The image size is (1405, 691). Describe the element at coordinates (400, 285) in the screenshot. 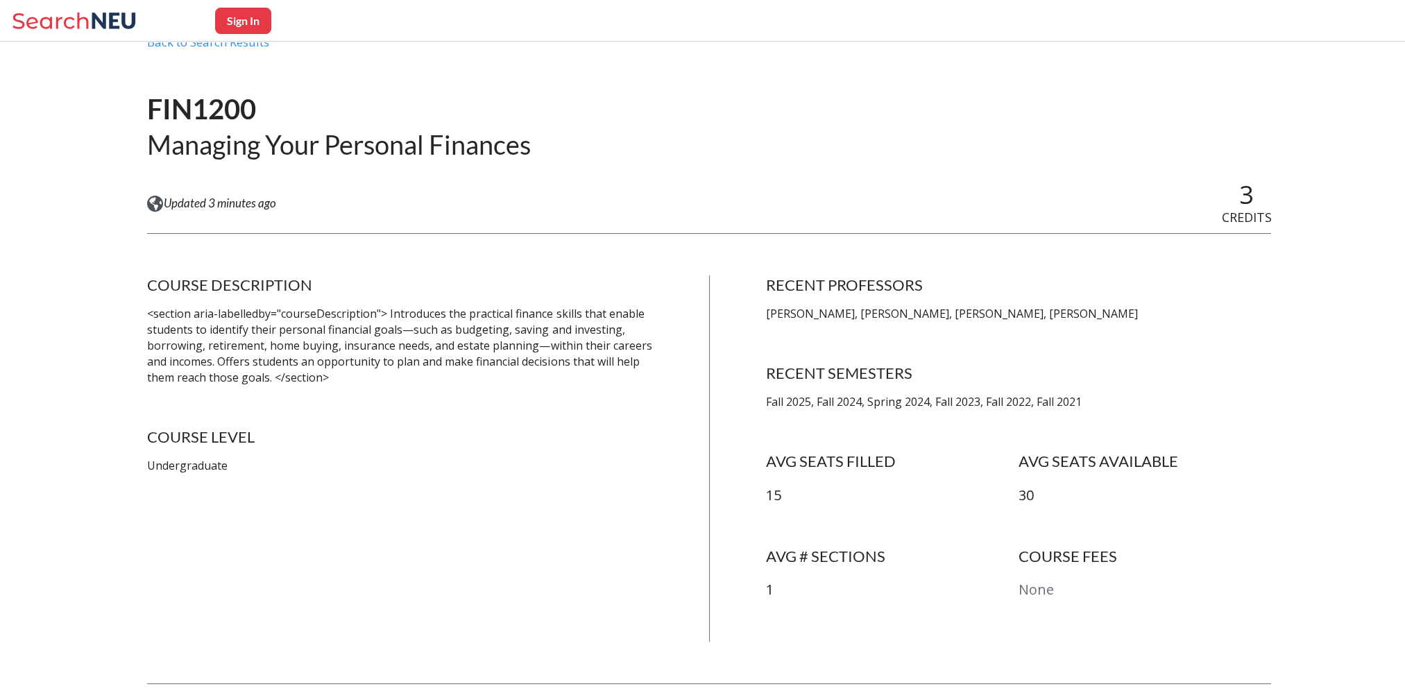

I see `h4: COURSE DESCRIPTION` at that location.